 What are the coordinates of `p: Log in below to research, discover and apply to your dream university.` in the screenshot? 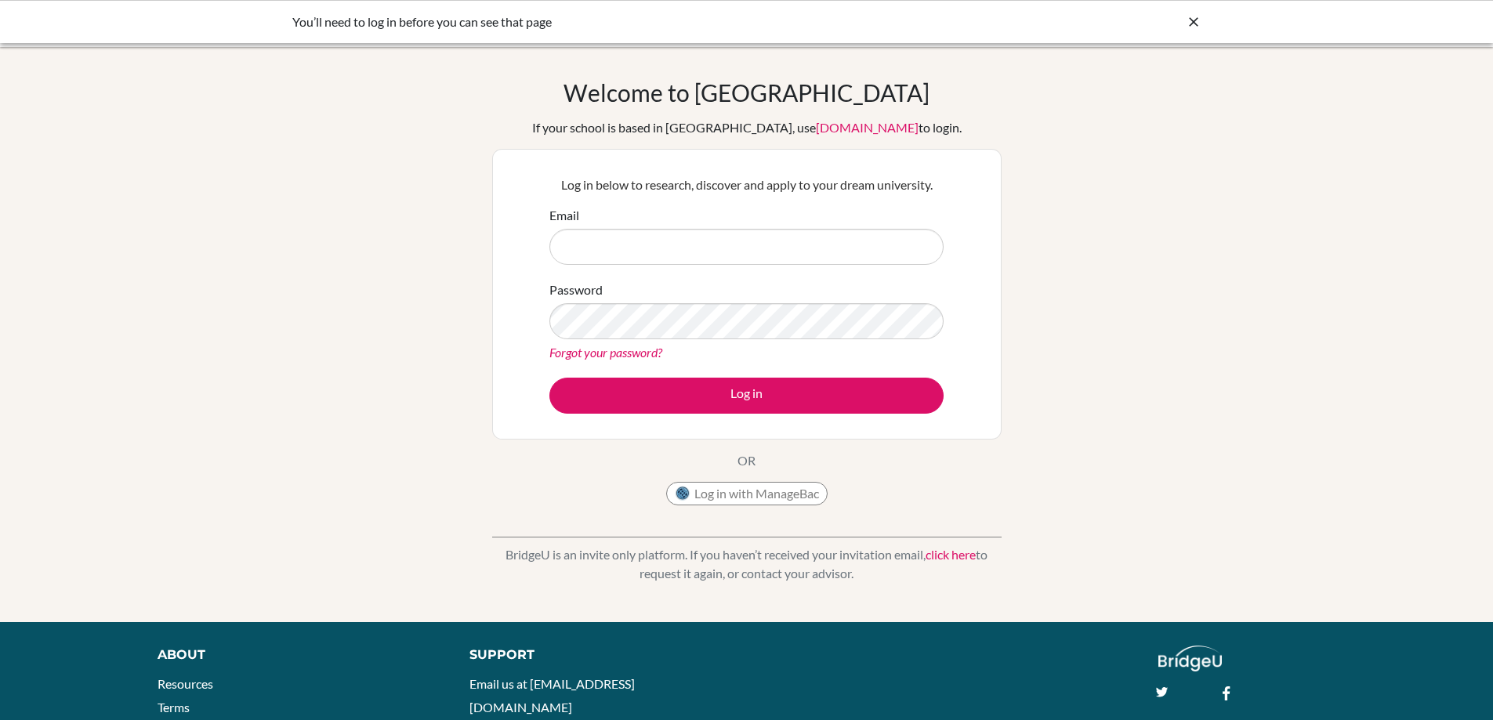 It's located at (746, 185).